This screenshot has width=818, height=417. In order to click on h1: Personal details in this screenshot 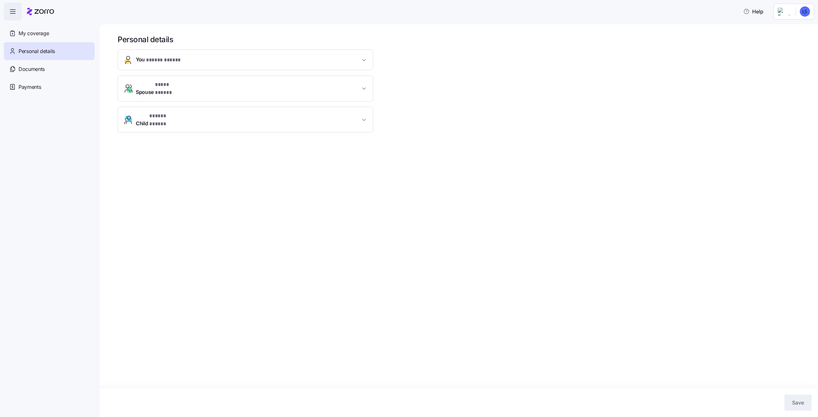, I will do `click(464, 39)`.